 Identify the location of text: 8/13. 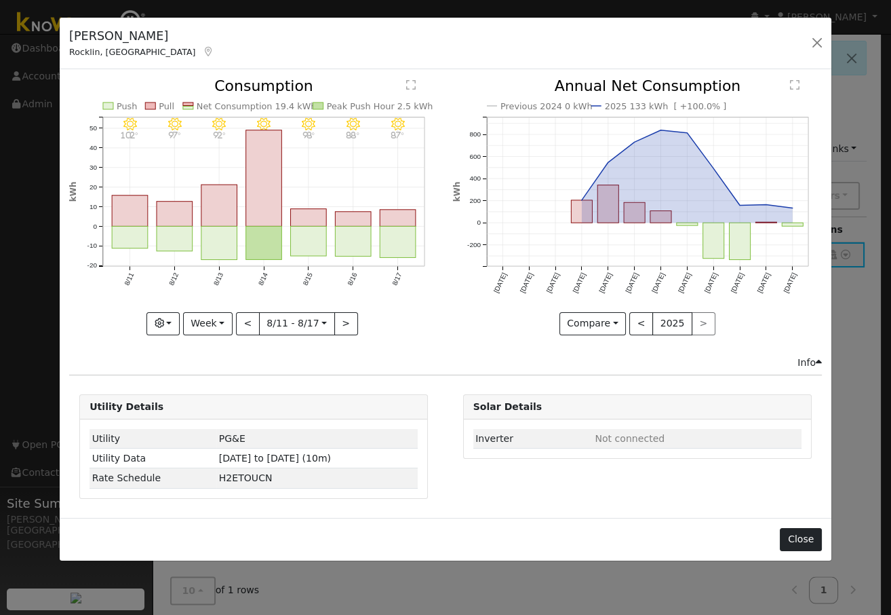
(218, 279).